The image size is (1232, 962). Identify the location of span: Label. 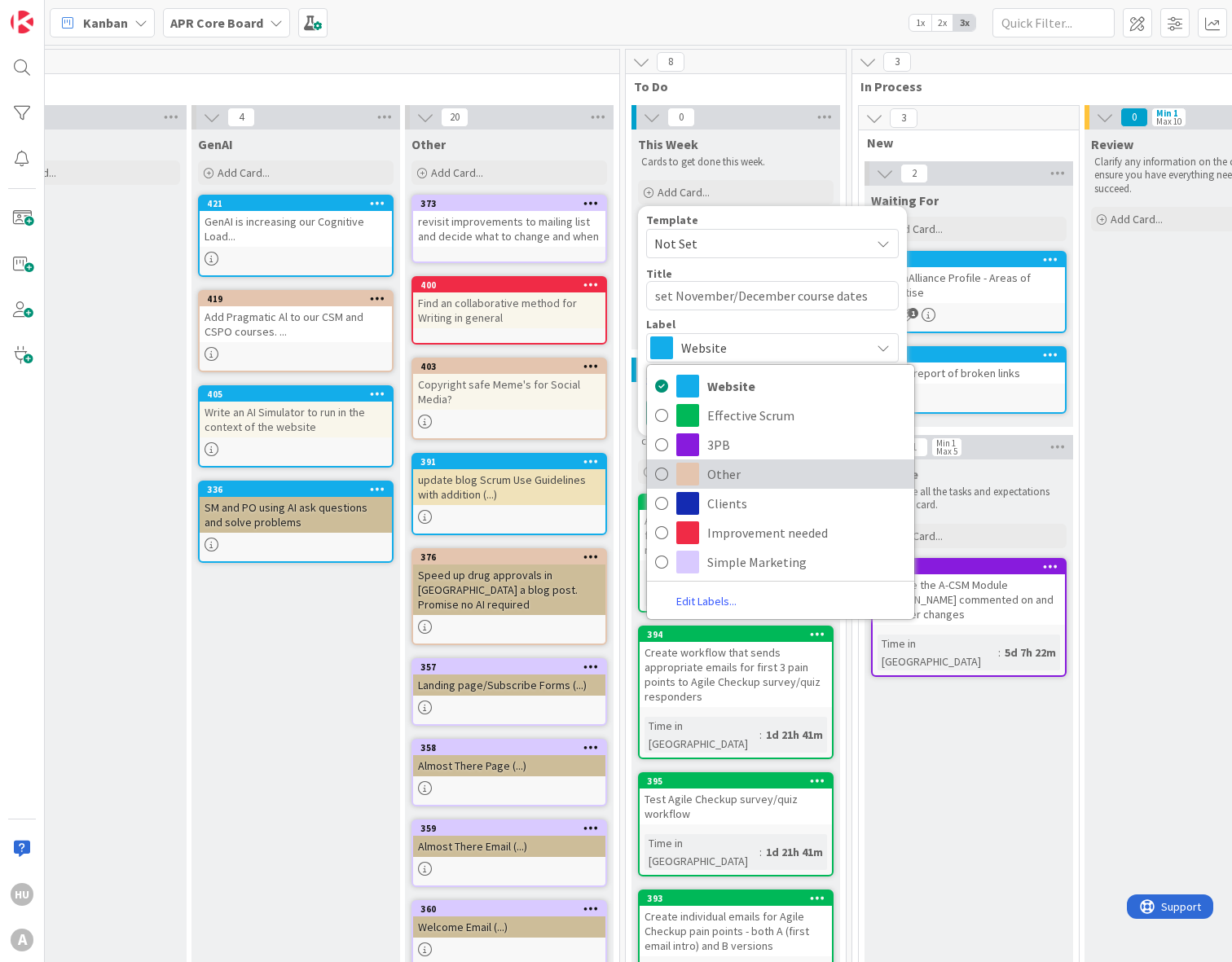
(661, 324).